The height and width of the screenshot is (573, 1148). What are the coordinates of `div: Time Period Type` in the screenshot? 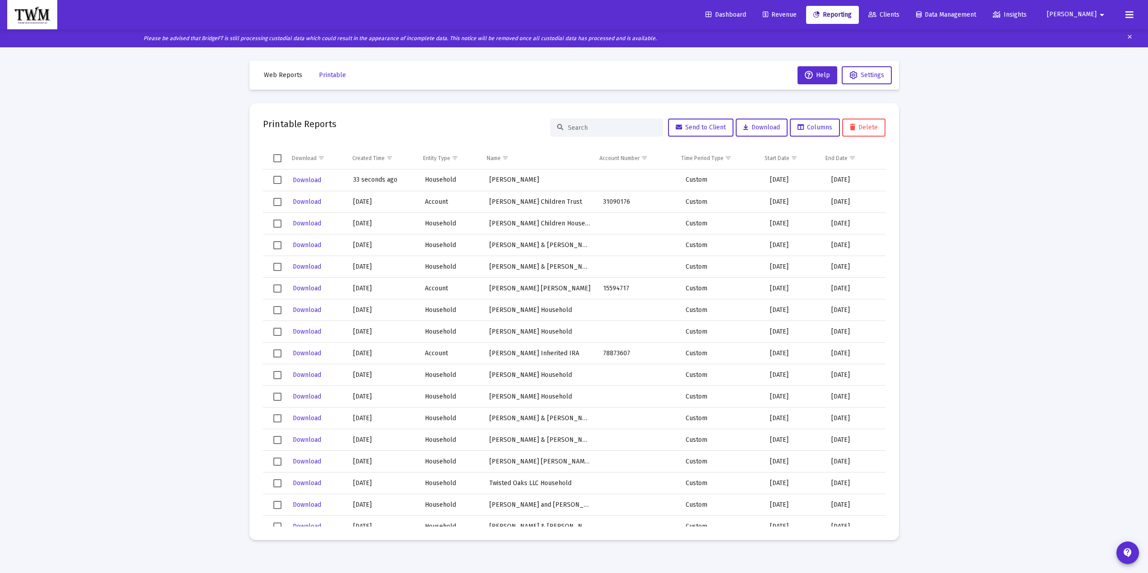 It's located at (702, 158).